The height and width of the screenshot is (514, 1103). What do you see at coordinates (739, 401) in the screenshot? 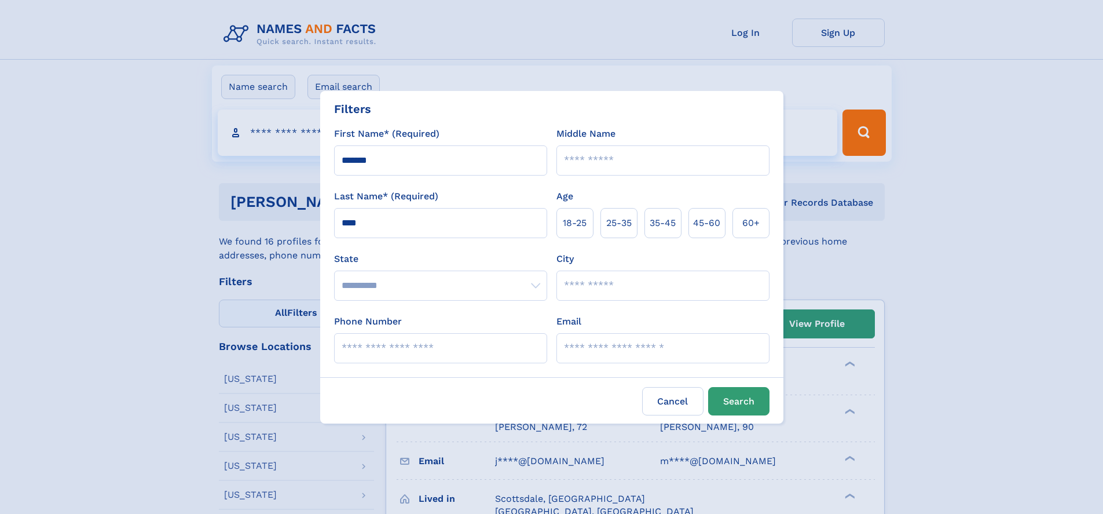
I see `button: Search` at bounding box center [739, 401].